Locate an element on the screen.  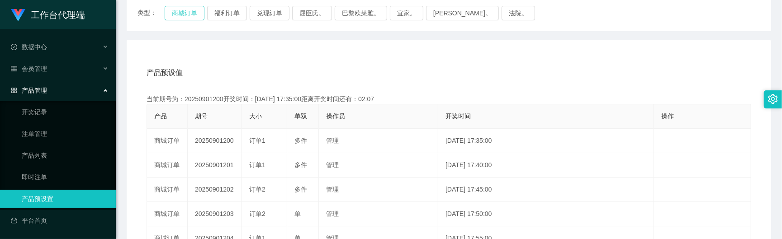
i: 图标： check-circle-o is located at coordinates (14, 47).